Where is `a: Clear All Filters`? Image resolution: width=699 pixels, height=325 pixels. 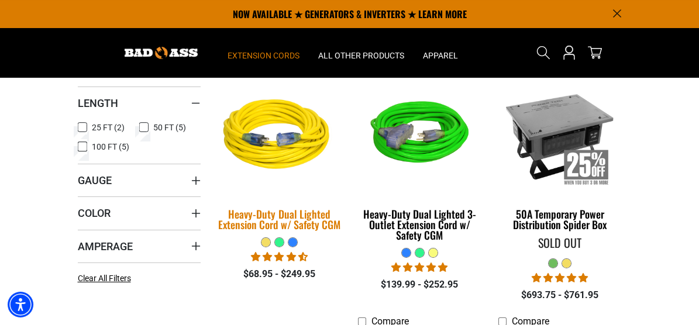 a: Clear All Filters is located at coordinates (106, 279).